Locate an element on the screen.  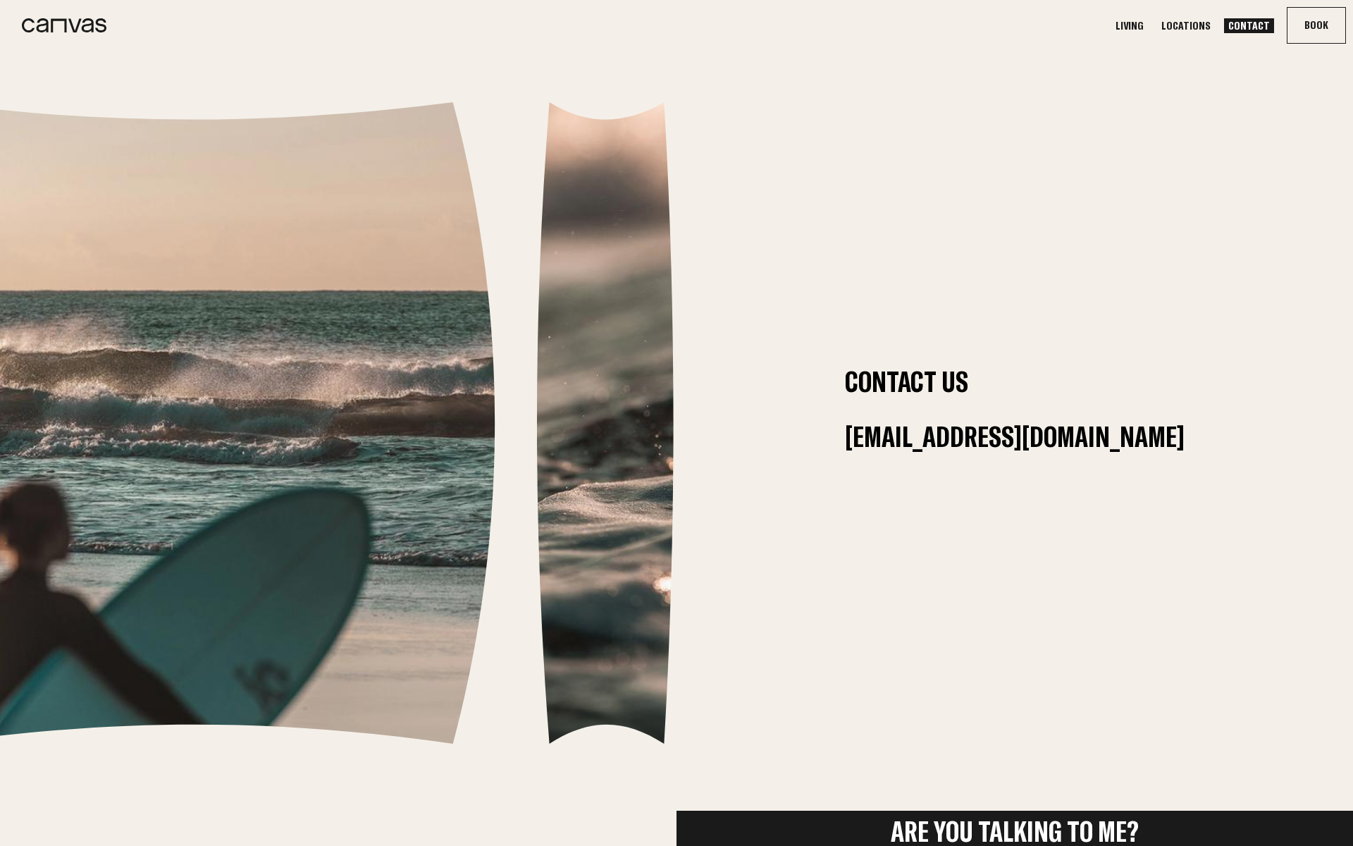
h2: Are you talking to me? is located at coordinates (1015, 831).